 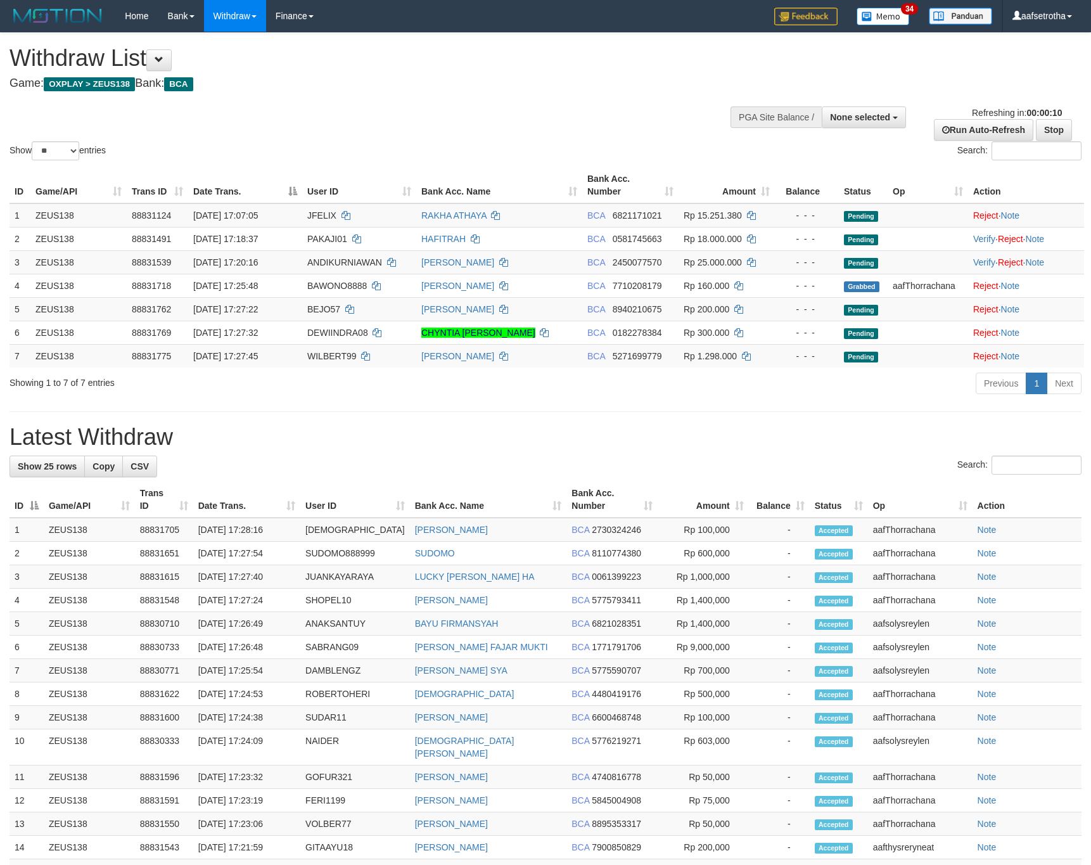 I want to click on span: Rp 300.000, so click(x=706, y=333).